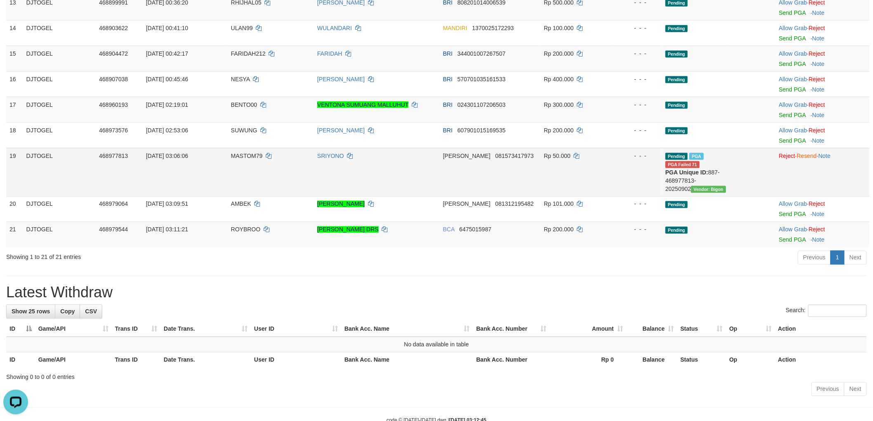 The height and width of the screenshot is (421, 873). What do you see at coordinates (14, 209) in the screenshot?
I see `td: 20` at bounding box center [14, 209].